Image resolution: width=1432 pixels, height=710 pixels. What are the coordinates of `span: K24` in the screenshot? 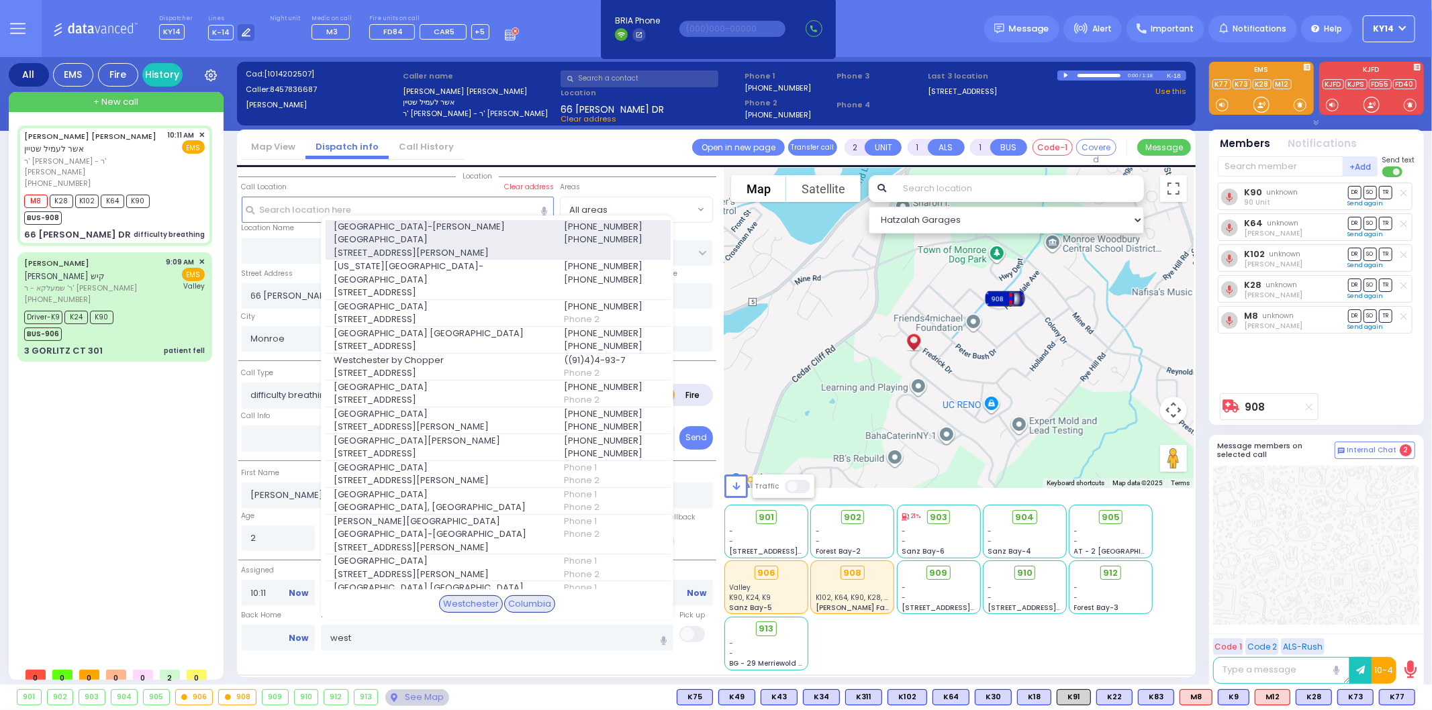 It's located at (76, 317).